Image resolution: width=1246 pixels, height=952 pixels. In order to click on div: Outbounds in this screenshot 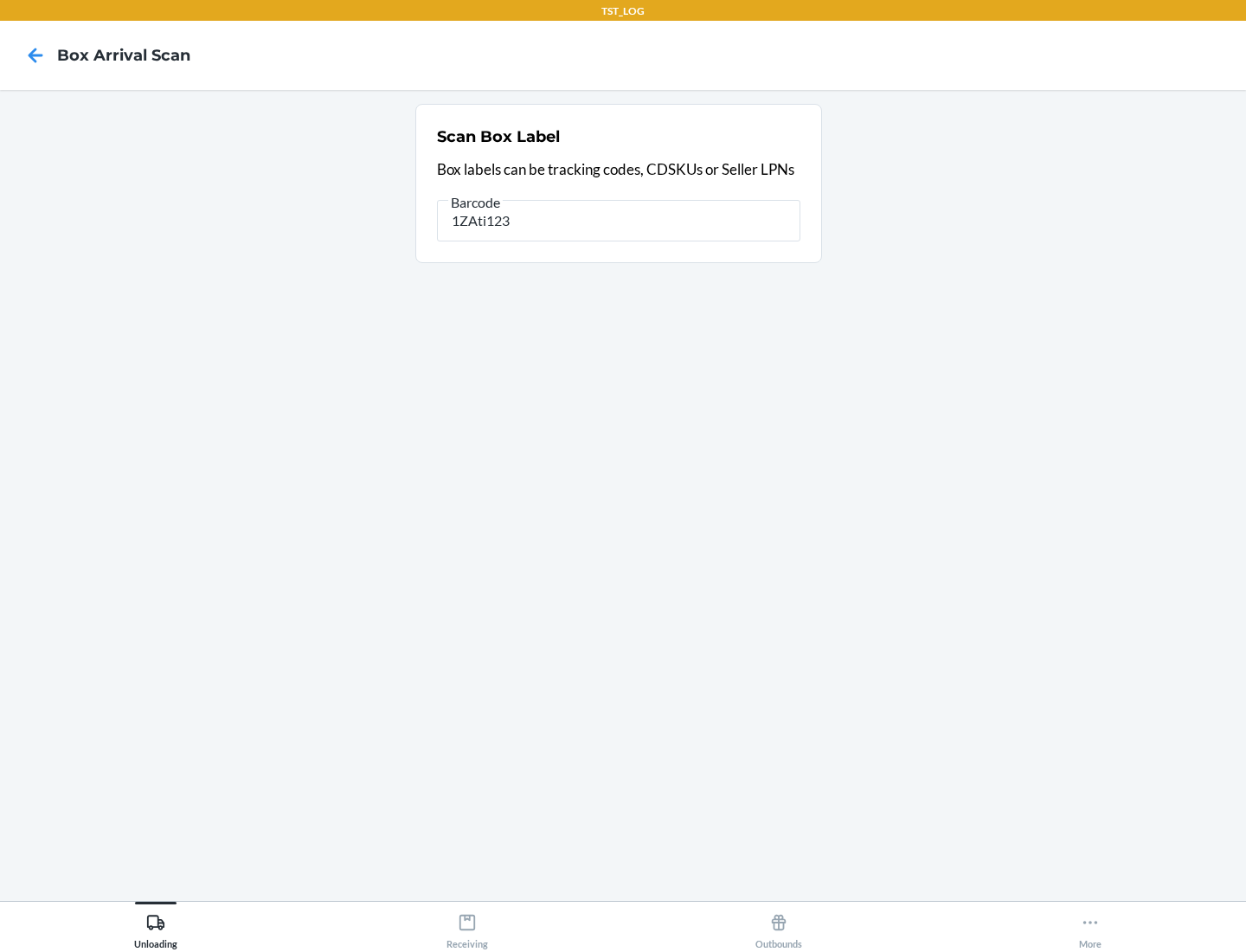, I will do `click(779, 928)`.